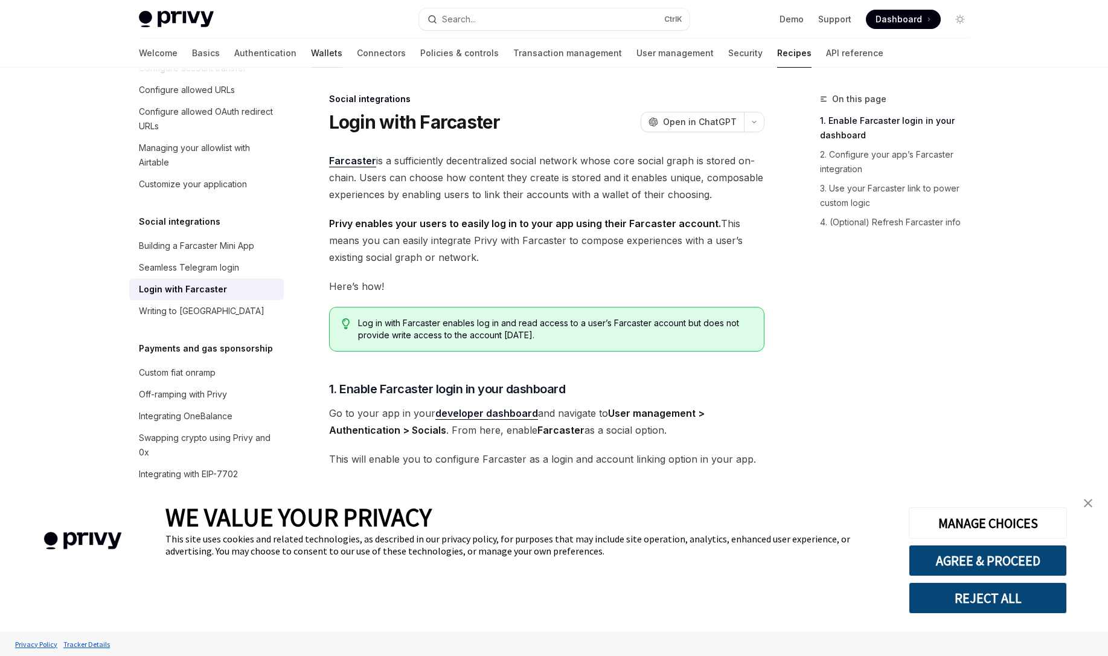 The height and width of the screenshot is (656, 1108). I want to click on div: Building a Farcaster Mini App, so click(196, 246).